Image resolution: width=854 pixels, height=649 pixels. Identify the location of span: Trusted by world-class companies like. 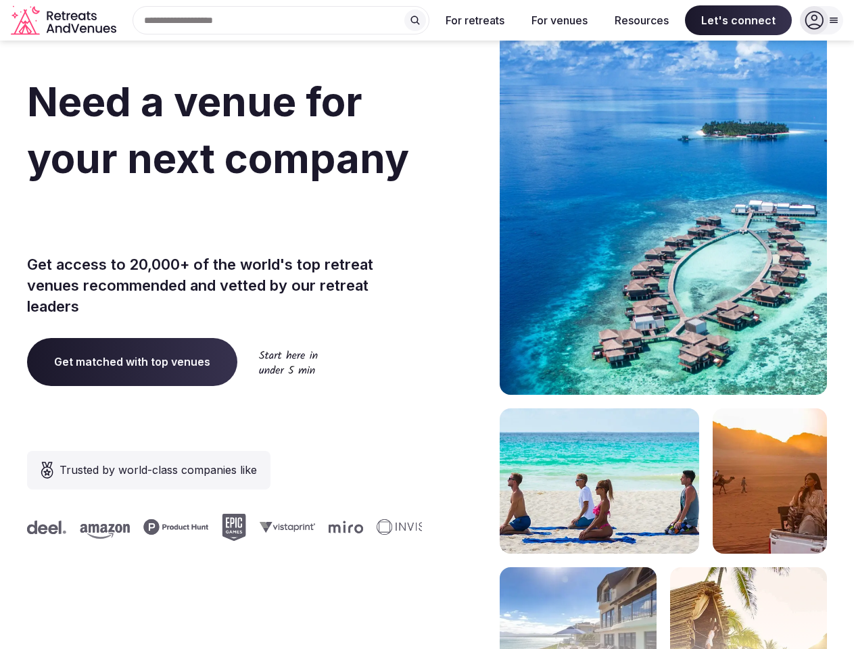
(158, 470).